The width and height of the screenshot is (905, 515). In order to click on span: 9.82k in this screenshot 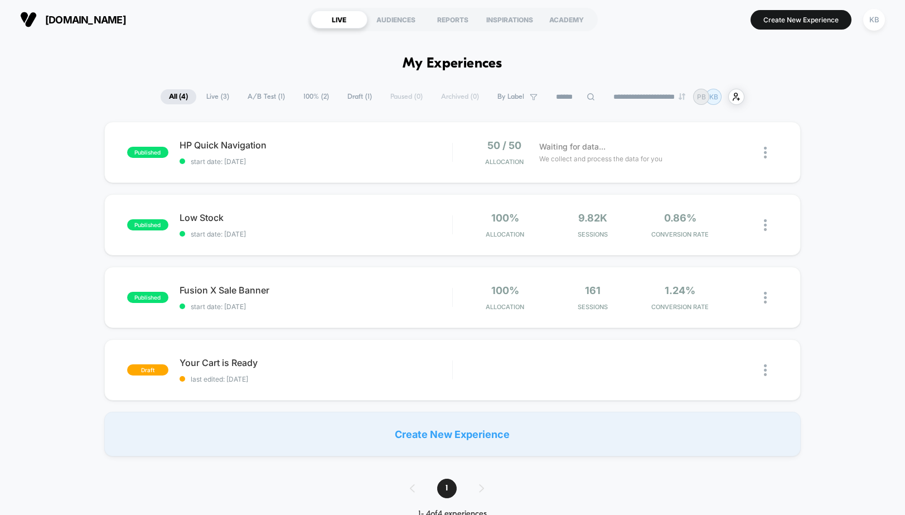, I will do `click(593, 217)`.